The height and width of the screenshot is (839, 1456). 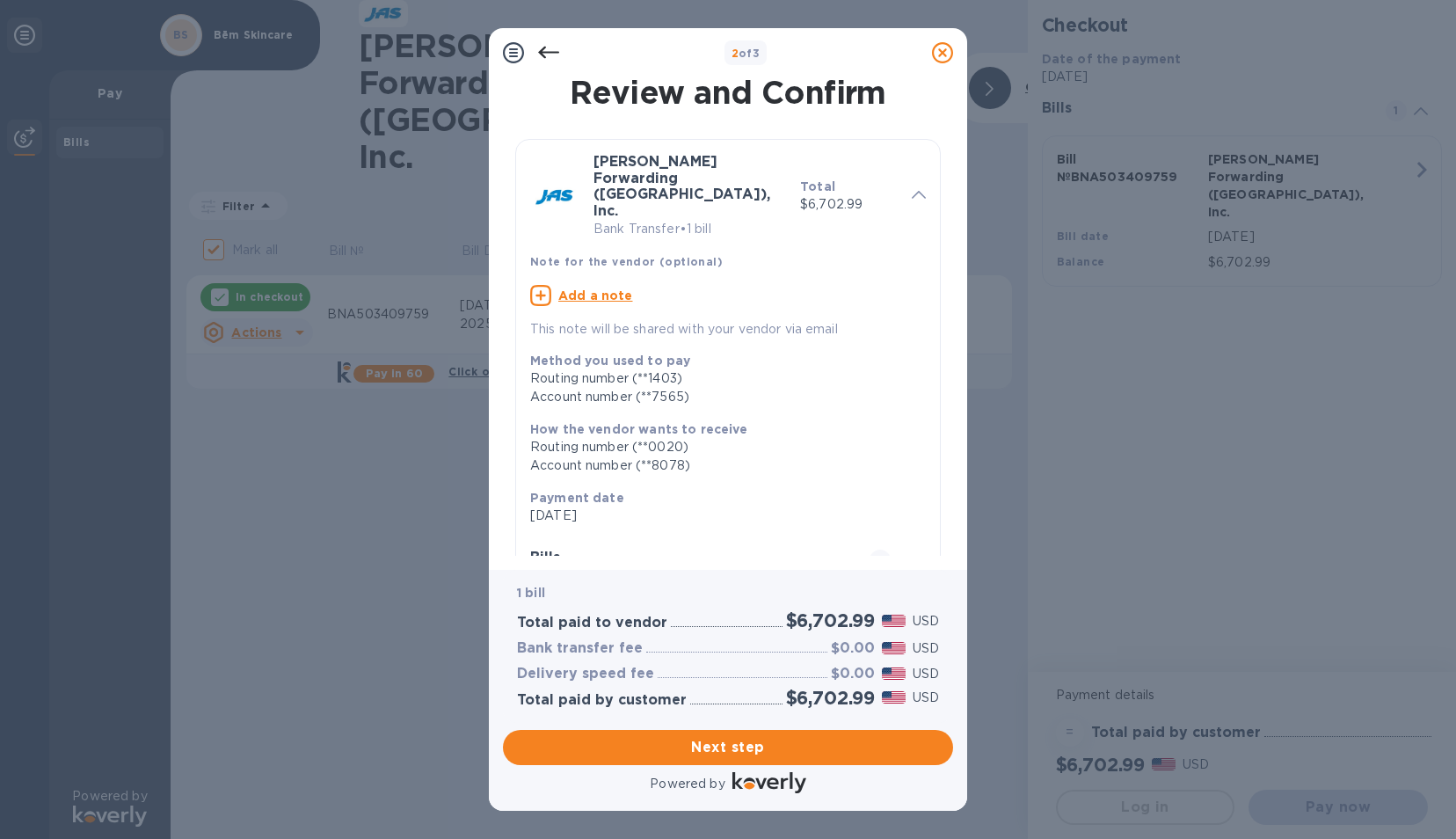 What do you see at coordinates (592, 623) in the screenshot?
I see `h3: Total paid to vendor` at bounding box center [592, 623].